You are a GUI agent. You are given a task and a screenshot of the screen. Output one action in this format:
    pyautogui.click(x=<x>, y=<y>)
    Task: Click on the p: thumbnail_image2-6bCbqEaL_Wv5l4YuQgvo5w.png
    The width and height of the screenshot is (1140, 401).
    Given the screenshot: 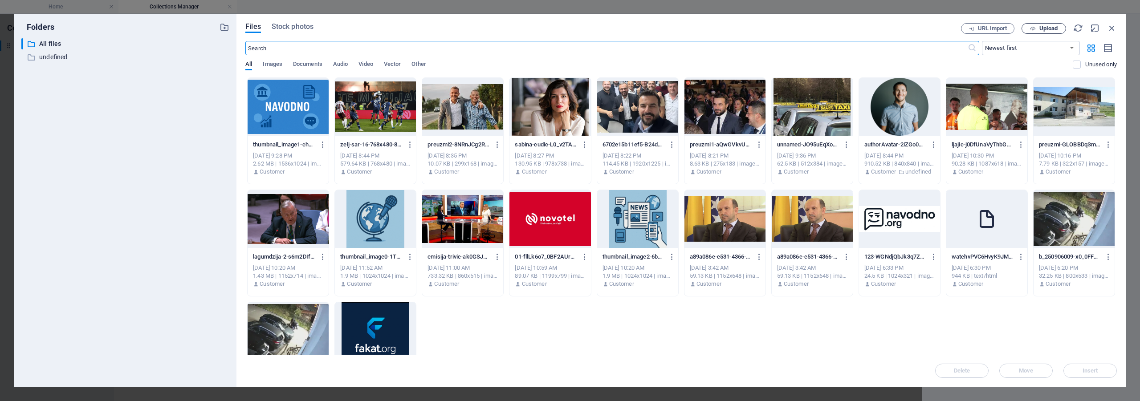 What is the action you would take?
    pyautogui.click(x=634, y=257)
    